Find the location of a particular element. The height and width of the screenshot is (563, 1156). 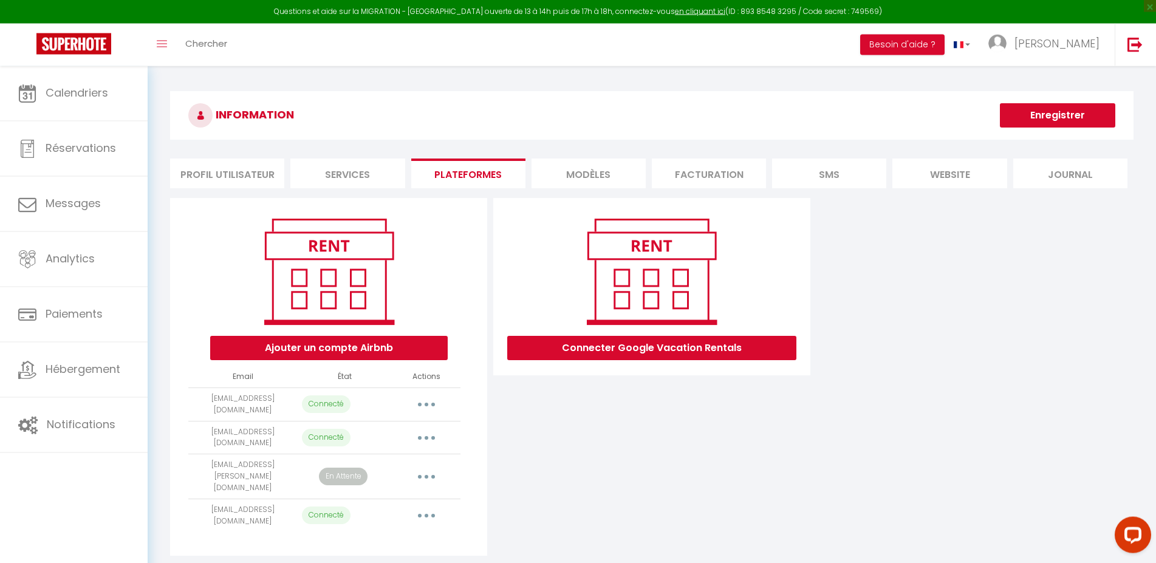

a: Chercher is located at coordinates (206, 45).